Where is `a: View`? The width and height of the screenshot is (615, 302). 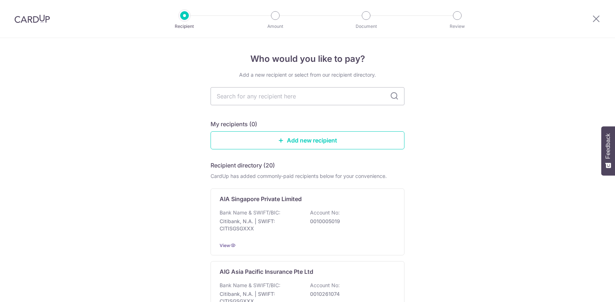
a: View is located at coordinates (225, 245).